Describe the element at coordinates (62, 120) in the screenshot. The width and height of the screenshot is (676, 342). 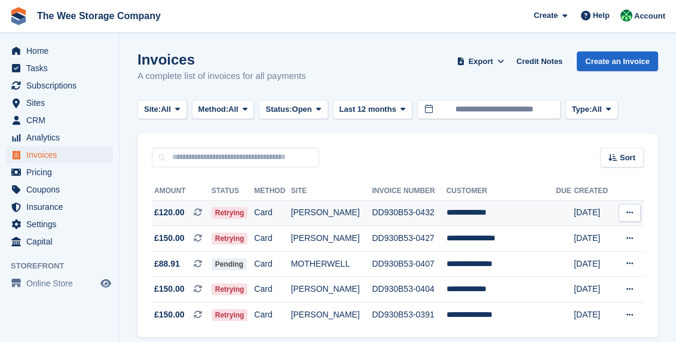
I see `span: CRM` at that location.